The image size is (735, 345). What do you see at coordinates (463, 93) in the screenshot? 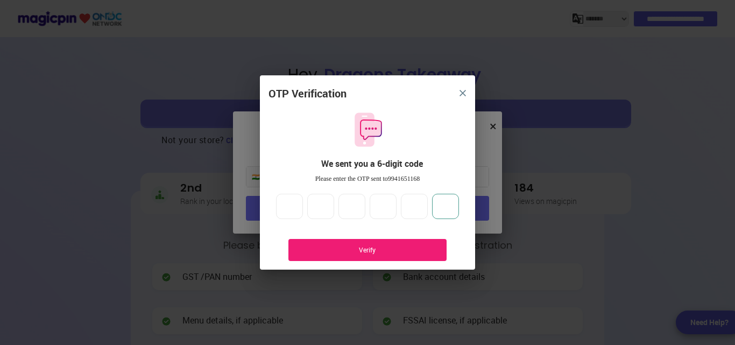
I see `button: close` at bounding box center [463, 93].